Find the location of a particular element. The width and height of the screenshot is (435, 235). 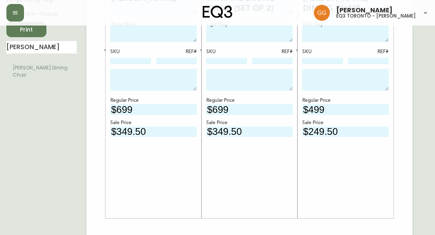

img: logo is located at coordinates (217, 12).